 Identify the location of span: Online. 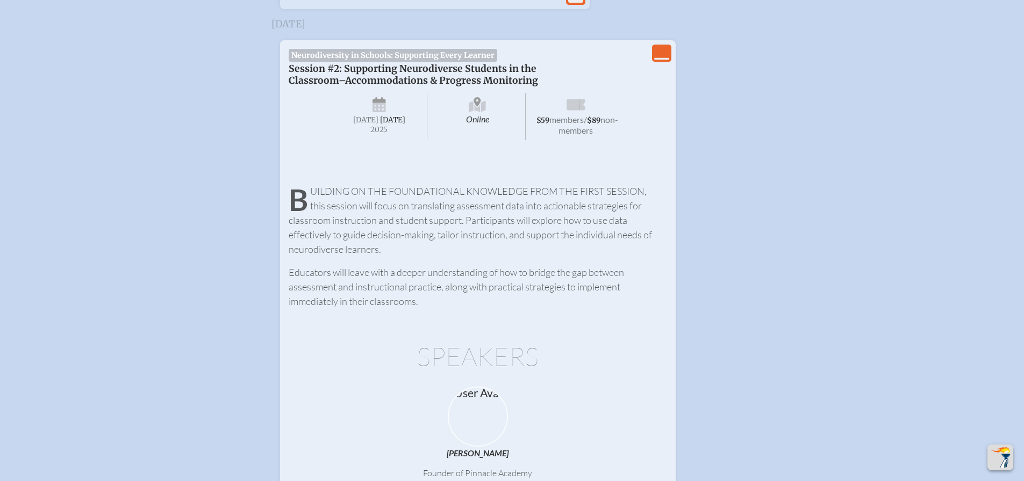
(477, 117).